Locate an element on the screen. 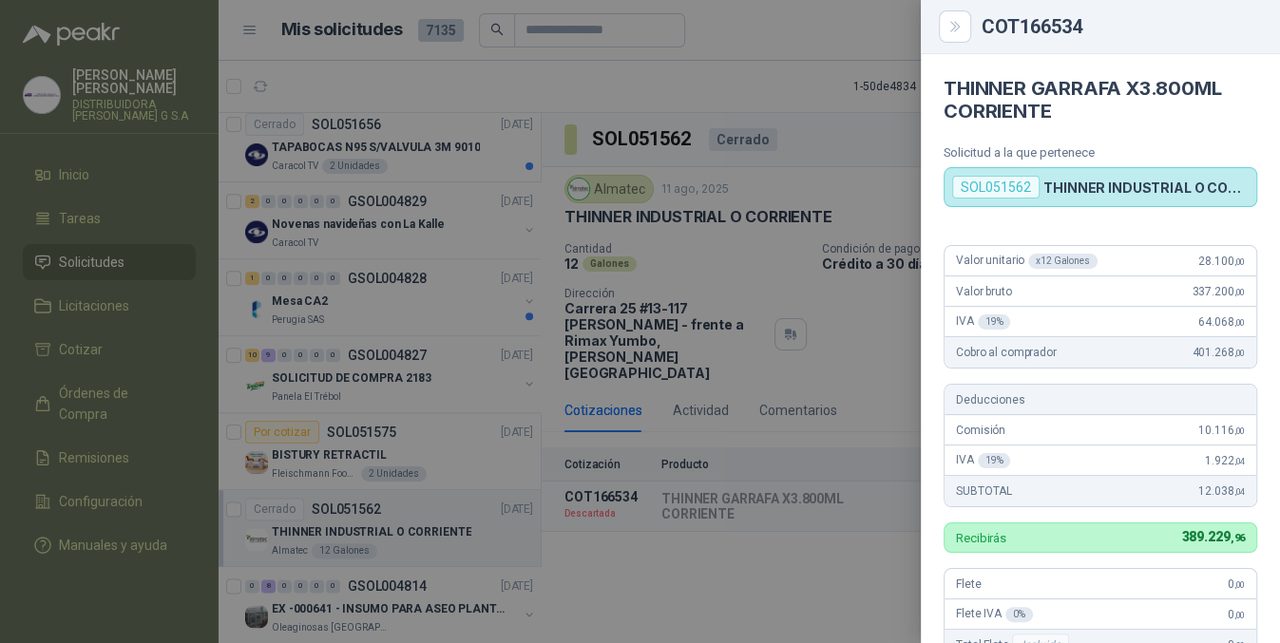  div: 0 % is located at coordinates (1018, 615).